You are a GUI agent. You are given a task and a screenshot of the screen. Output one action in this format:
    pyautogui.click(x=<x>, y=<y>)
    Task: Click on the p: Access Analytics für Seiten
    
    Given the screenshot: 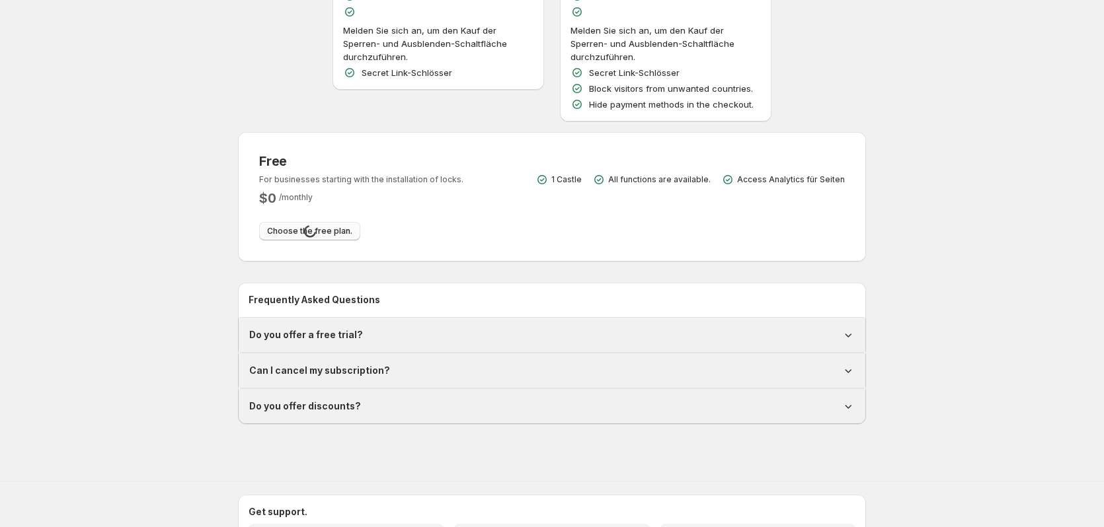 What is the action you would take?
    pyautogui.click(x=790, y=180)
    